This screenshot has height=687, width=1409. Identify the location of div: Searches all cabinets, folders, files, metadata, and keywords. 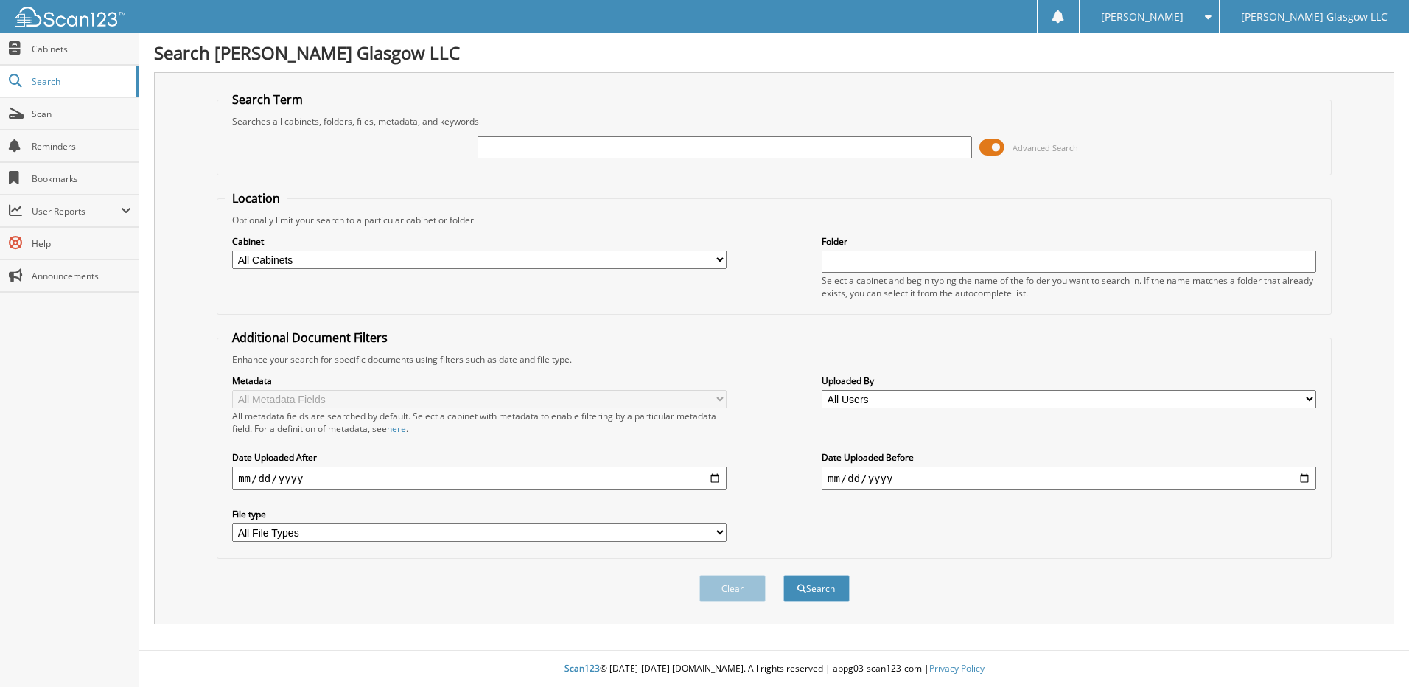
(774, 121).